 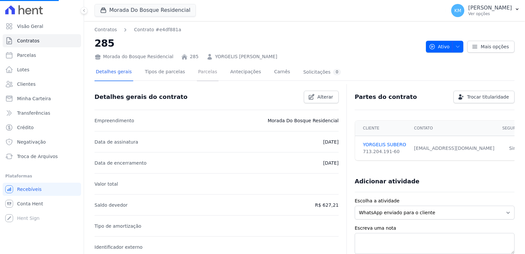 What do you see at coordinates (30, 26) in the screenshot?
I see `span: Visão Geral` at bounding box center [30, 26].